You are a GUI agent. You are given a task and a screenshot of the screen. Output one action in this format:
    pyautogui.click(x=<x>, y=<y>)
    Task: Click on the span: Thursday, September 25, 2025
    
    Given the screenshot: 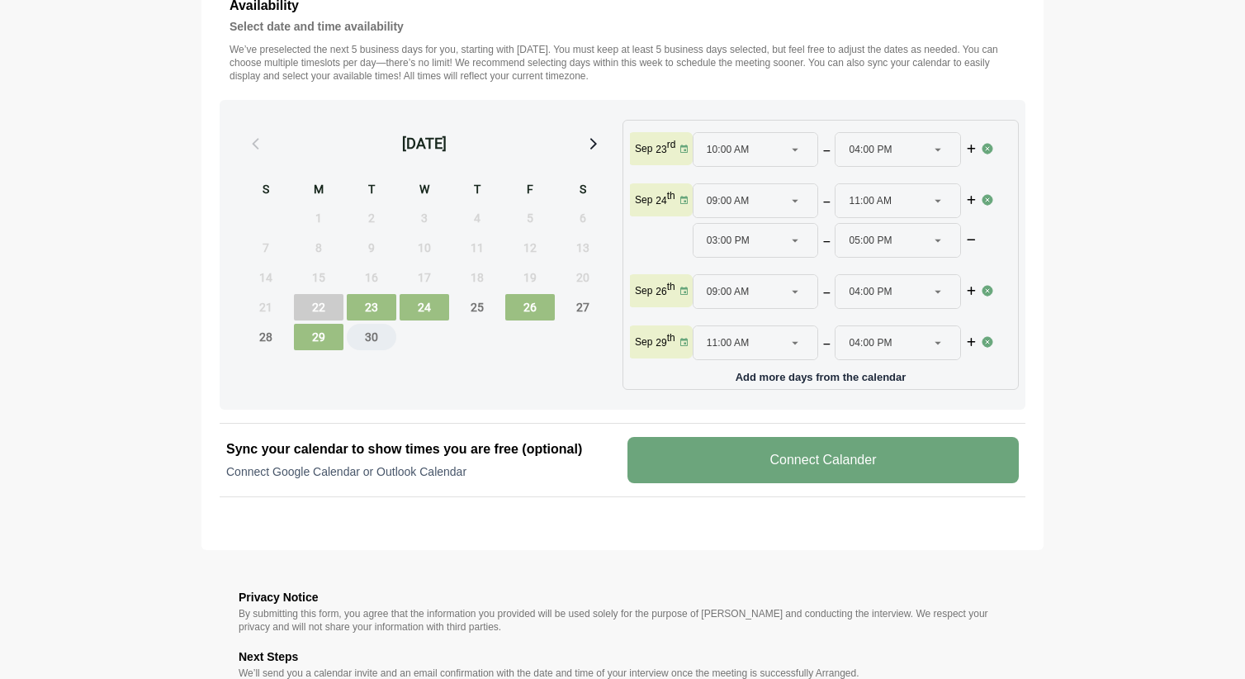 What is the action you would take?
    pyautogui.click(x=477, y=307)
    